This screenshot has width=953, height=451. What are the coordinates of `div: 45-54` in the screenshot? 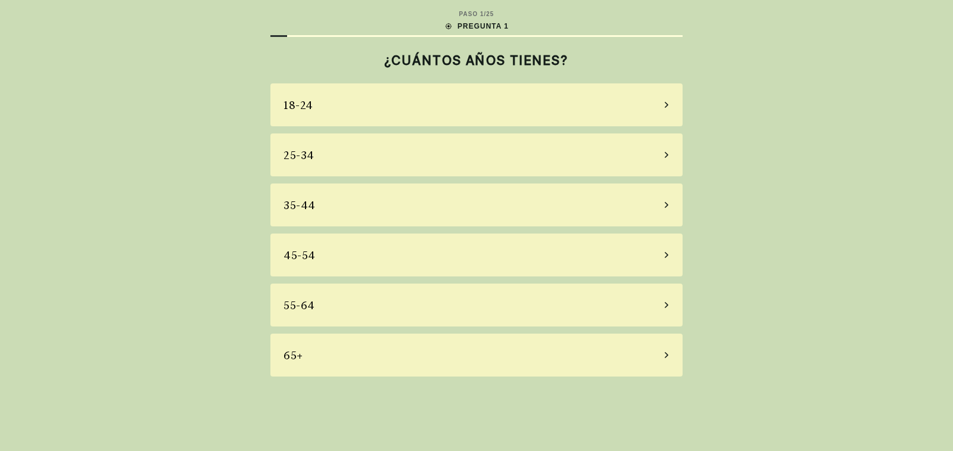 It's located at (300, 255).